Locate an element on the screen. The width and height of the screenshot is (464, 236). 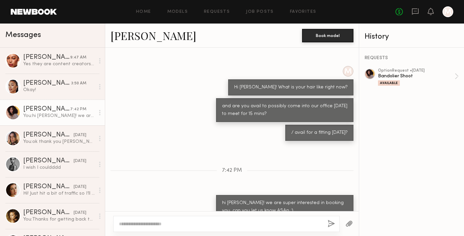
button: Book model is located at coordinates (328, 36).